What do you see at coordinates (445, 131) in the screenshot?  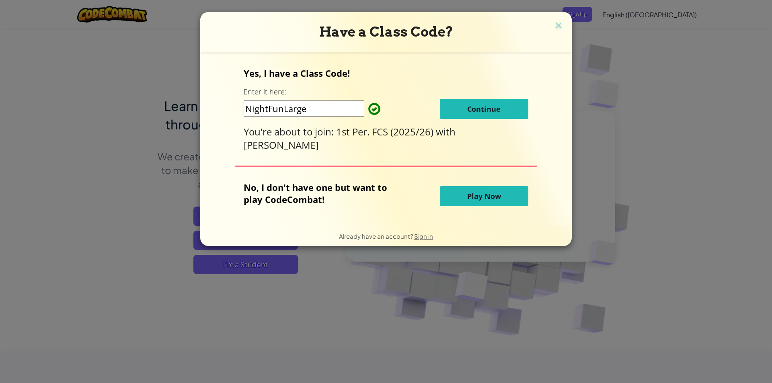 I see `span: with` at bounding box center [445, 131].